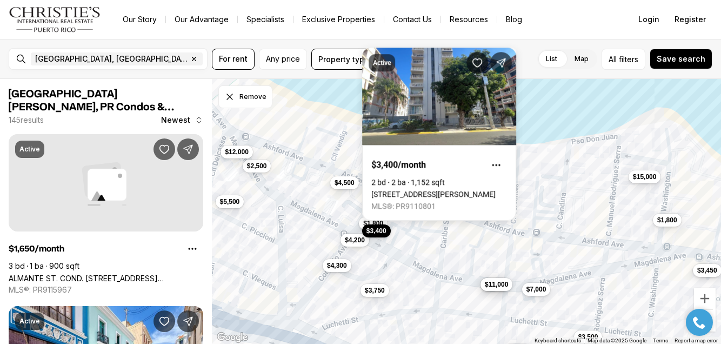 This screenshot has height=344, width=721. What do you see at coordinates (282, 59) in the screenshot?
I see `button: Any price` at bounding box center [282, 59].